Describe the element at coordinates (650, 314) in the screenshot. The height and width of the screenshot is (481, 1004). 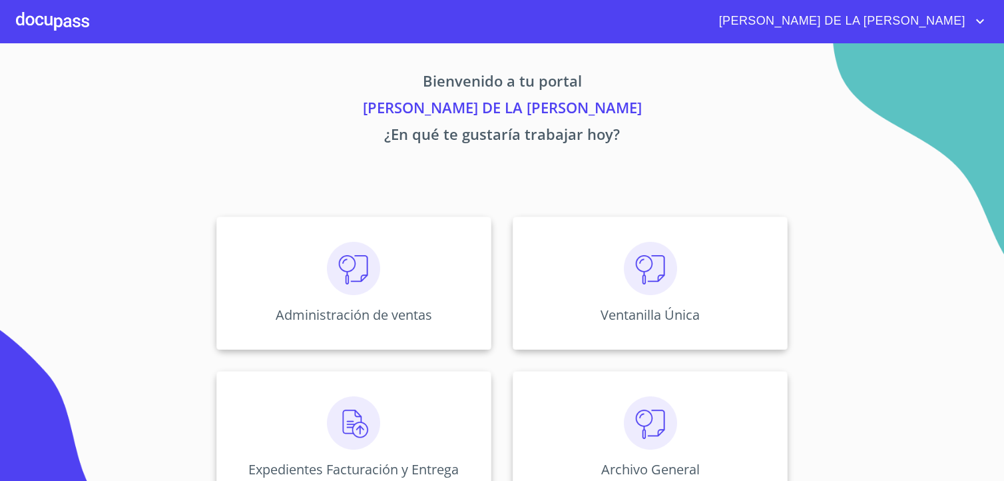
I see `p: Ventanilla Única` at that location.